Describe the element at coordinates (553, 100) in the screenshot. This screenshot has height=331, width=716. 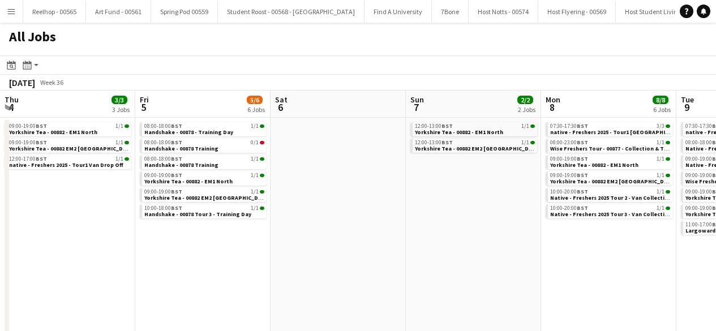
I see `span: Mon` at that location.